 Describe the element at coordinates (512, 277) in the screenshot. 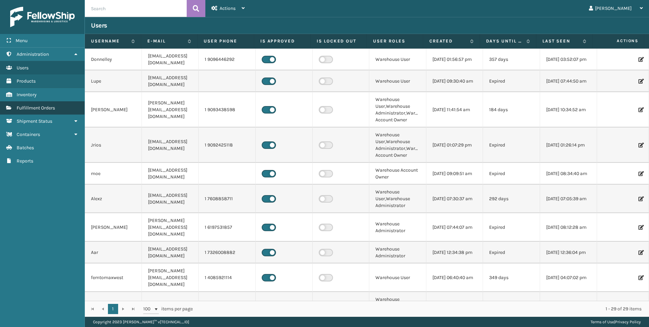

I see `td: 349 days` at that location.